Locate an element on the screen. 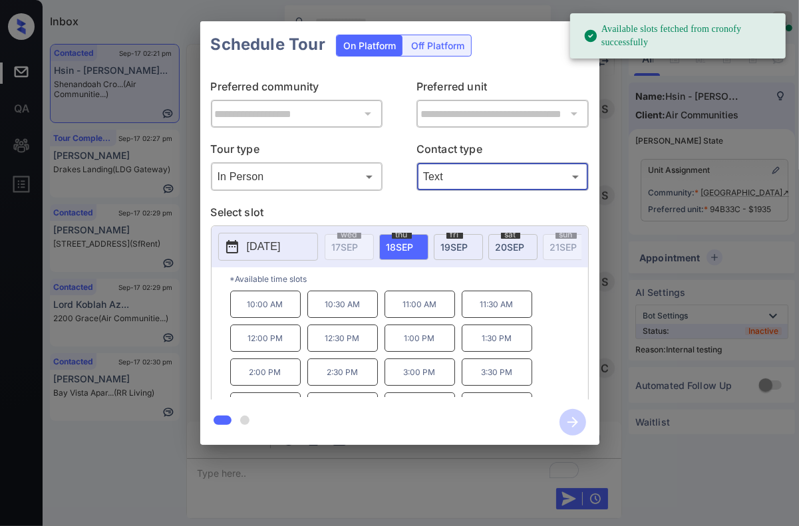 The image size is (799, 526). div: In Person is located at coordinates (297, 176).